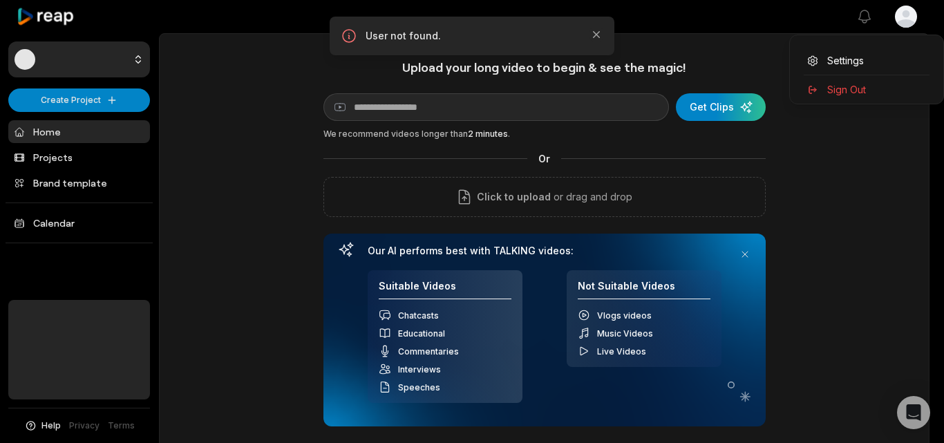 The height and width of the screenshot is (443, 944). What do you see at coordinates (51, 426) in the screenshot?
I see `span: Help` at bounding box center [51, 426].